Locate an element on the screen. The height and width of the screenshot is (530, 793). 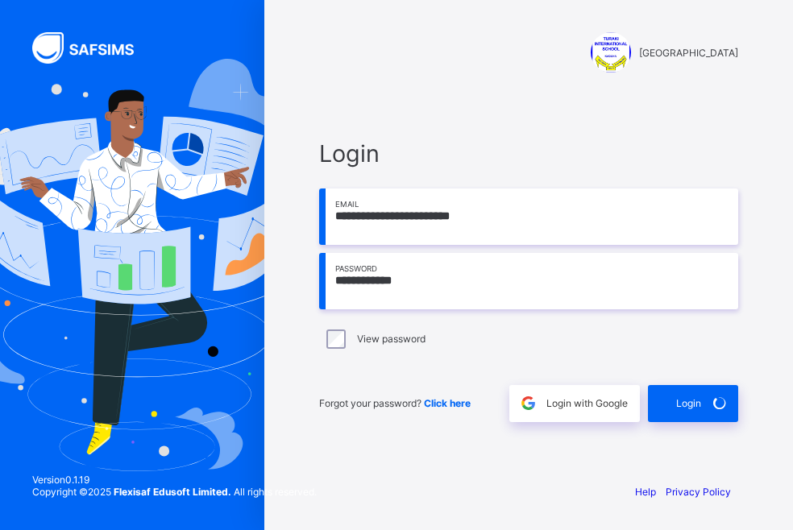
a: Click here is located at coordinates (447, 403).